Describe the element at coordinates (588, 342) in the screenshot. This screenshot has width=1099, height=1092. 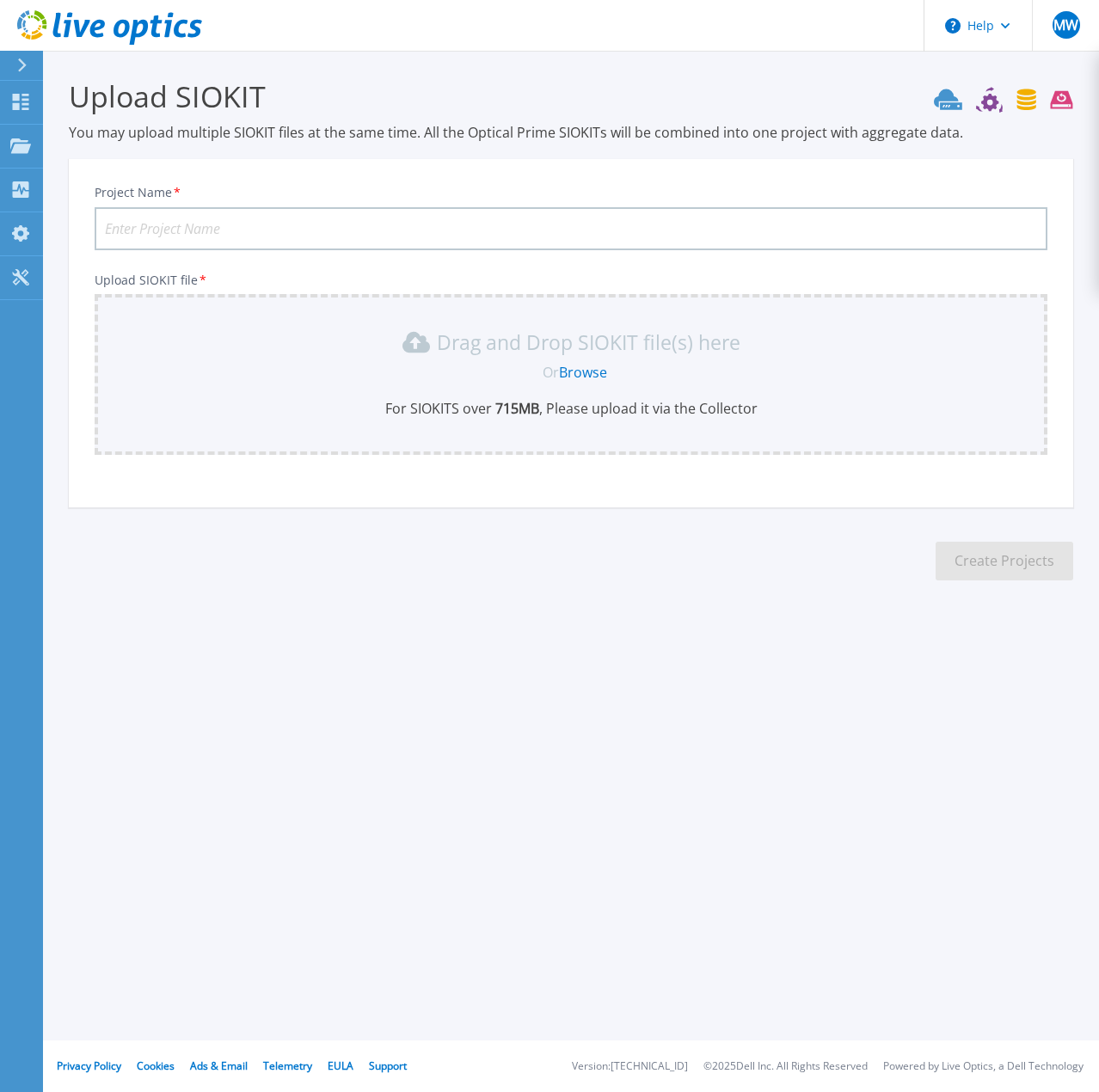
I see `p: Drag and Drop SIOKIT file(s) here` at that location.